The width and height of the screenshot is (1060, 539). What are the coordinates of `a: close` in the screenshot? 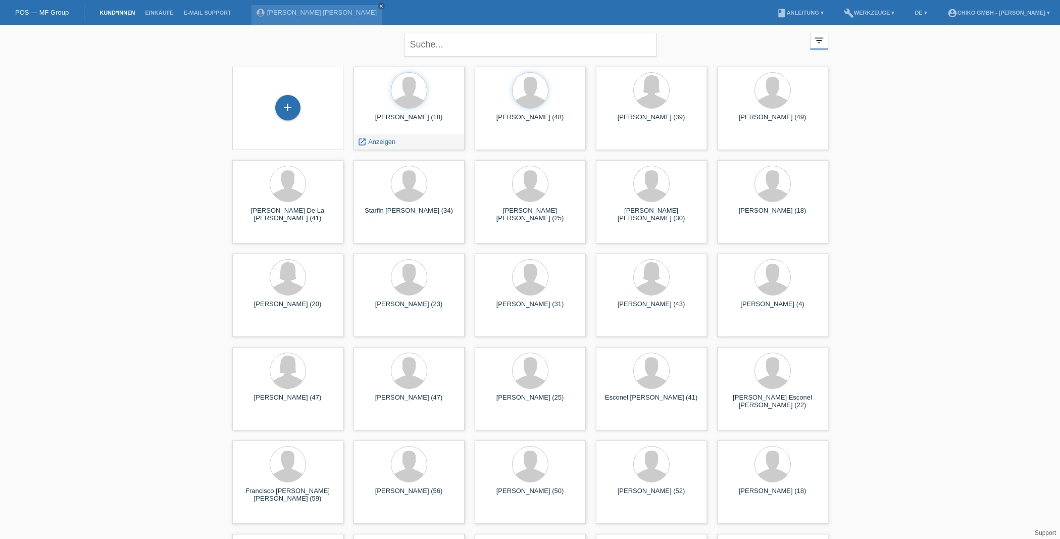 It's located at (381, 6).